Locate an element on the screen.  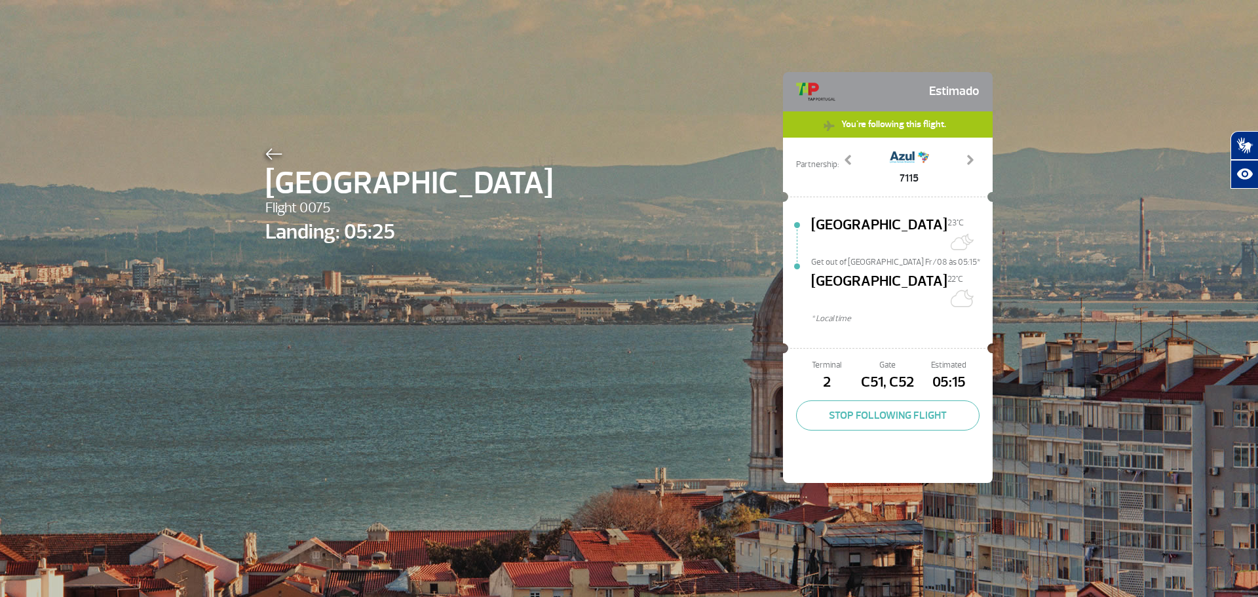
span: 7115 is located at coordinates (909, 178).